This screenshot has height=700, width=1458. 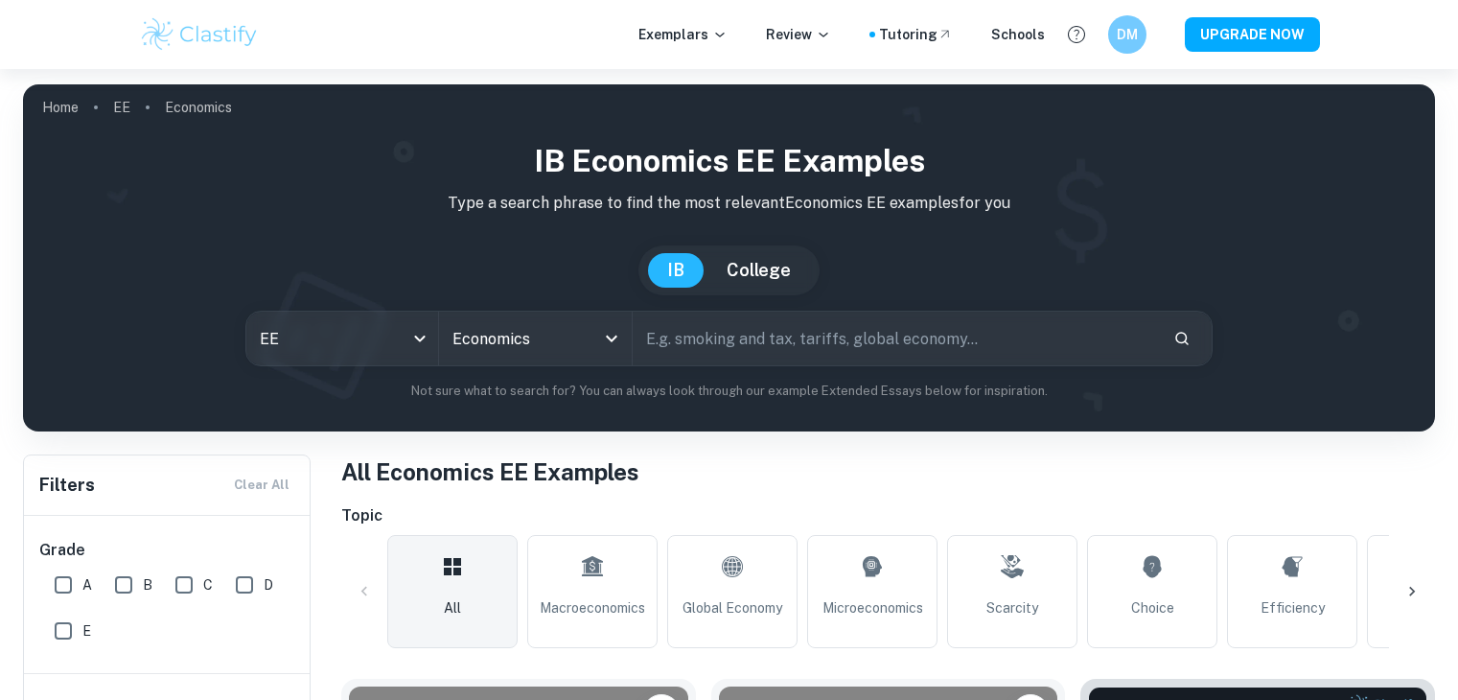 I want to click on button: Search, so click(x=1182, y=338).